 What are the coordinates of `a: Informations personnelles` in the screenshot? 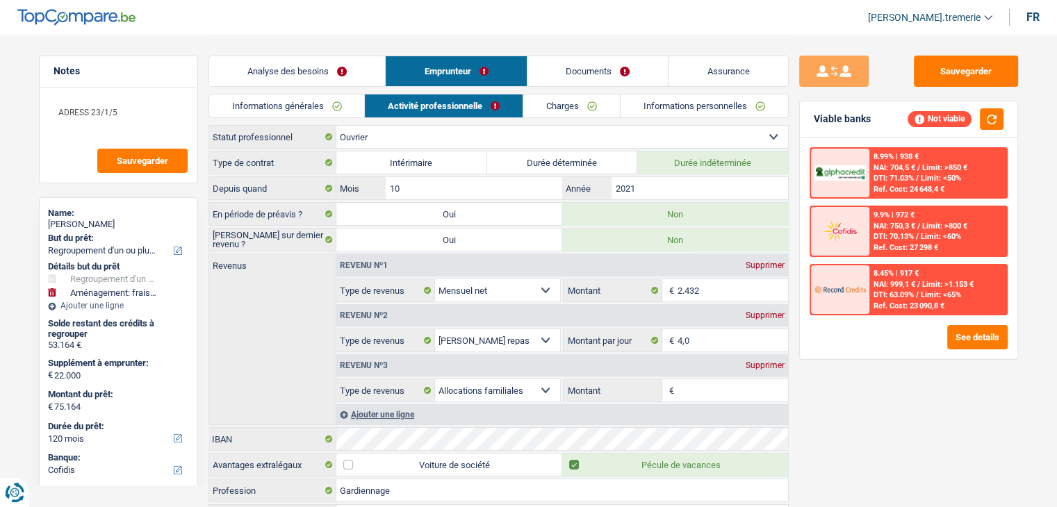 It's located at (704, 106).